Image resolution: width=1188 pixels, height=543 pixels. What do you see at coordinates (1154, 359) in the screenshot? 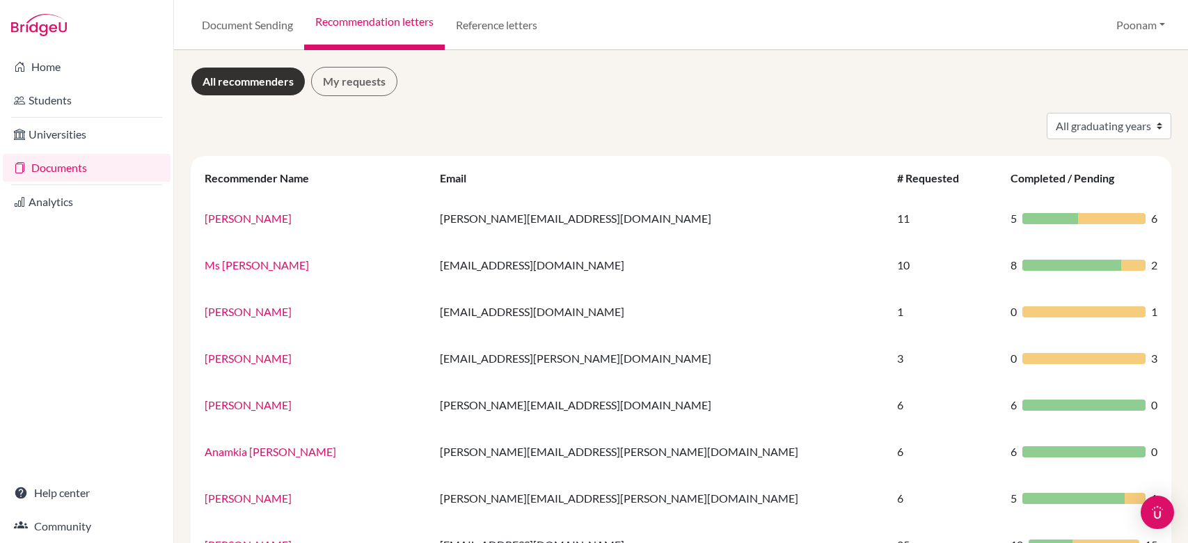
I see `span: 3` at bounding box center [1154, 359].